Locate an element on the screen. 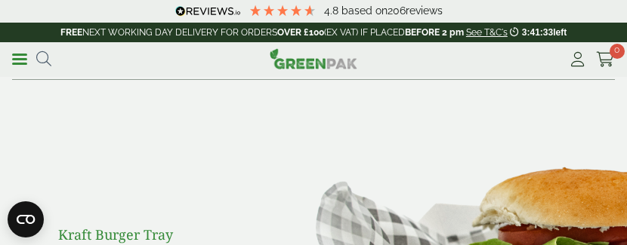  img: GreenPak Supplies is located at coordinates (313, 59).